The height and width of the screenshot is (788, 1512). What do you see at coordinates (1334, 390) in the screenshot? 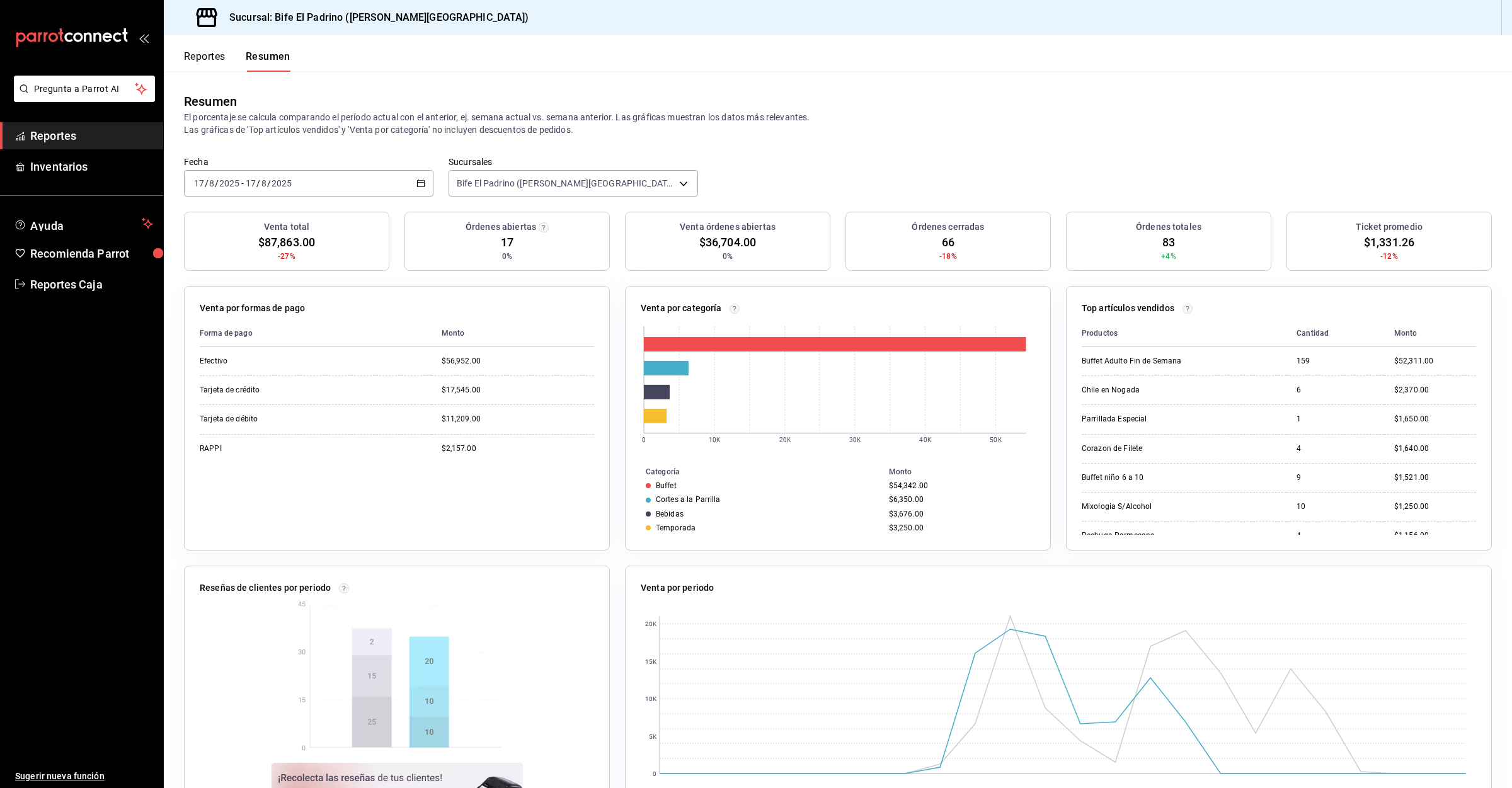
I see `div: 6` at bounding box center [1334, 390].